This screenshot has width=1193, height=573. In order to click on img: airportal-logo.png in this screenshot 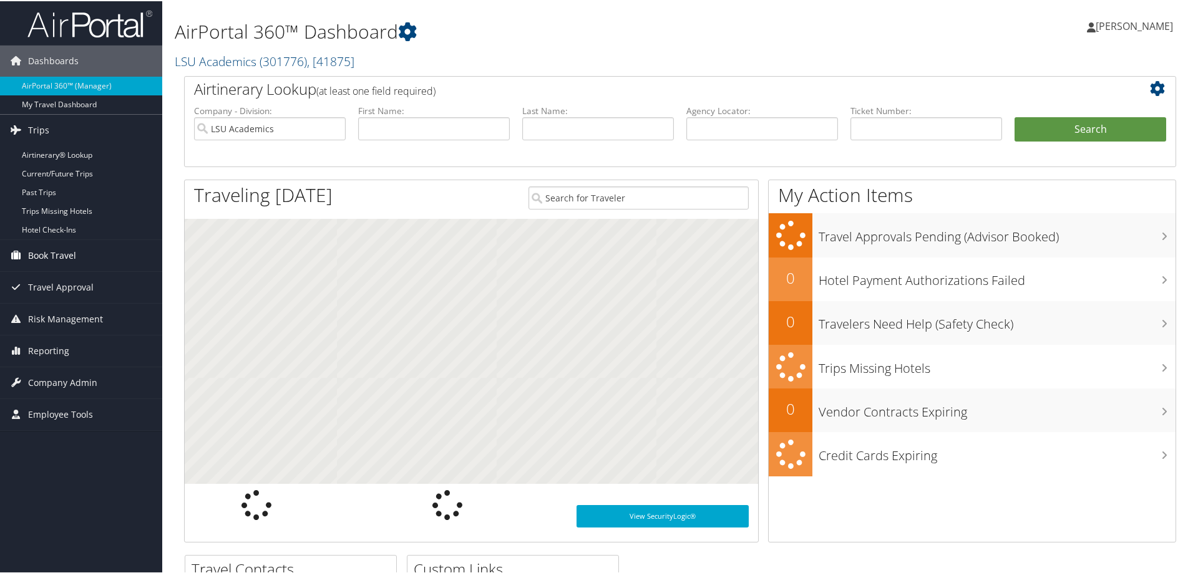, I will do `click(90, 22)`.